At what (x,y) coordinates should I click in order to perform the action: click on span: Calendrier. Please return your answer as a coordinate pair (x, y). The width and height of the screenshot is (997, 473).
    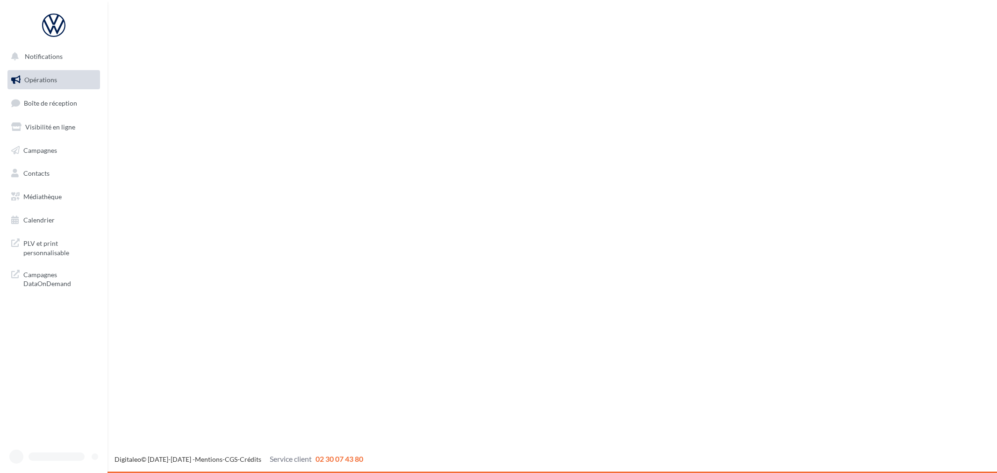
    Looking at the image, I should click on (39, 220).